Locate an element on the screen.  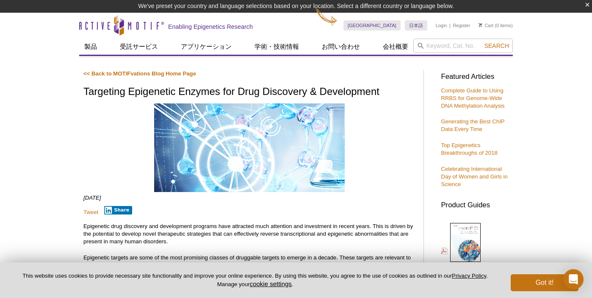
a: Celebrating International Day of Women and Girls in Science is located at coordinates (474, 176).